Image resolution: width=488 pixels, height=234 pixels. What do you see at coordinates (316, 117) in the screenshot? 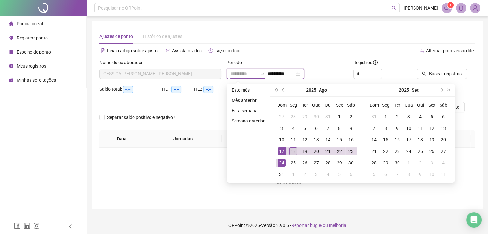
I see `div: 30` at bounding box center [316, 117].